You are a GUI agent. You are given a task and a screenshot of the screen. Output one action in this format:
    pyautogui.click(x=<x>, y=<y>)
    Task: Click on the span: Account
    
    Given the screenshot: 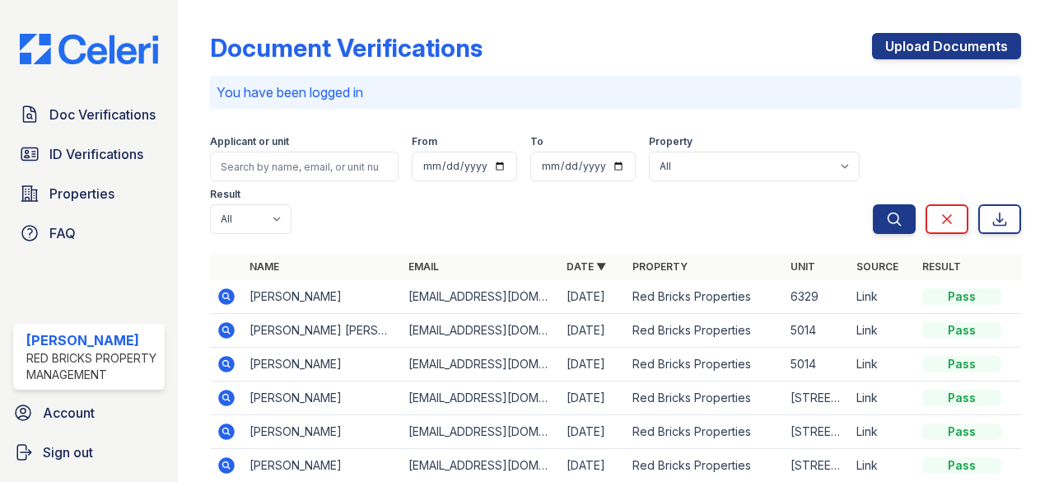 What is the action you would take?
    pyautogui.click(x=68, y=412)
    